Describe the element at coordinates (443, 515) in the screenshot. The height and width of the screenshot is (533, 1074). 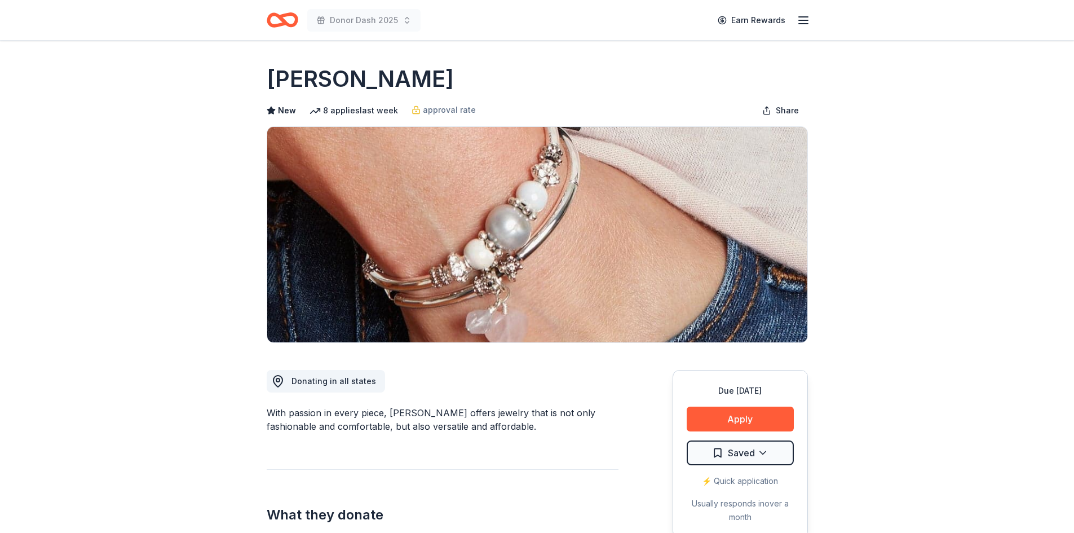
I see `h2: What they donate` at that location.